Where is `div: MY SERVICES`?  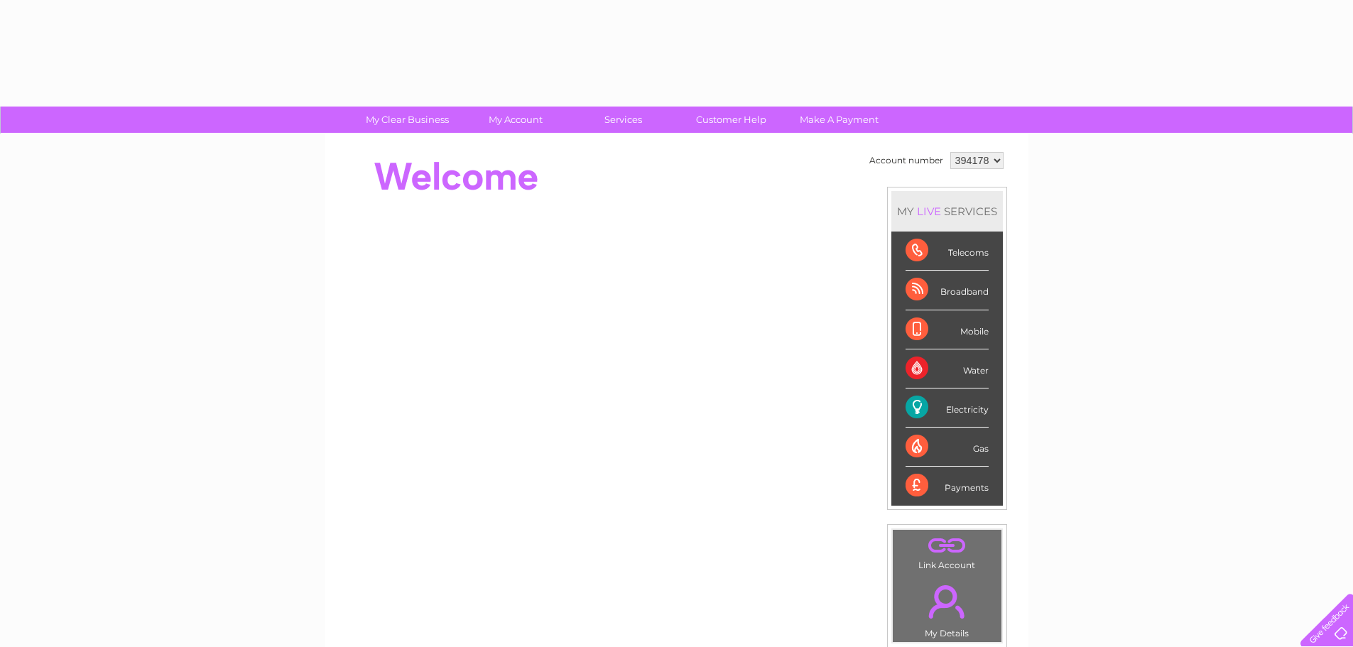
div: MY SERVICES is located at coordinates (947, 211).